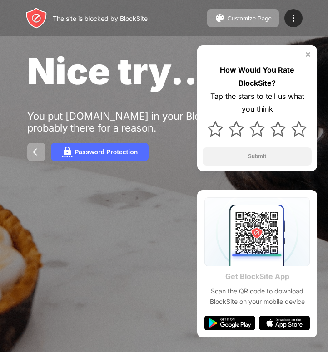 The image size is (328, 352). What do you see at coordinates (243, 18) in the screenshot?
I see `button: Customize Page` at bounding box center [243, 18].